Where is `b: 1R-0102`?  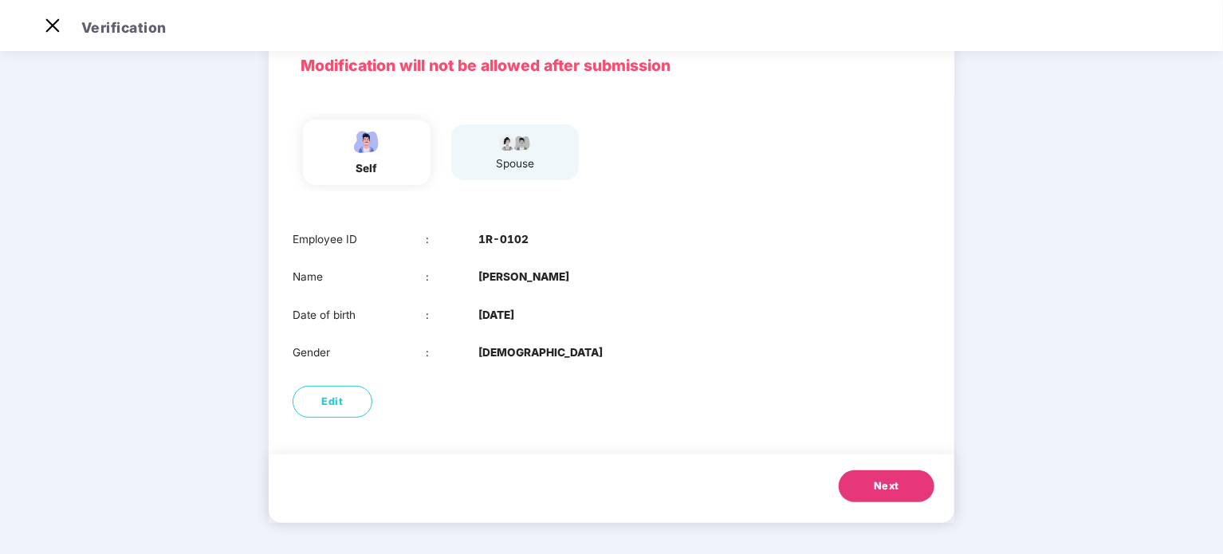
b: 1R-0102 is located at coordinates (503, 239).